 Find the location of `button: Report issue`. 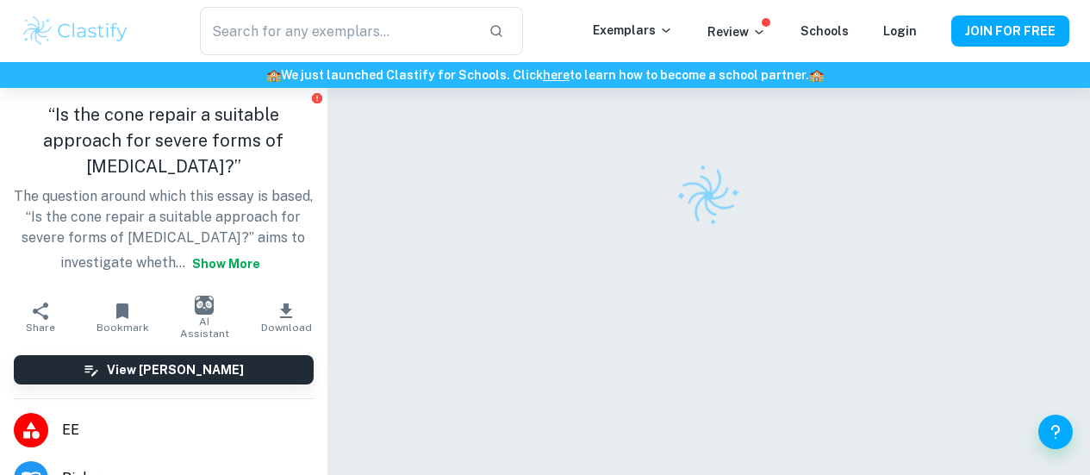

button: Report issue is located at coordinates (317, 97).